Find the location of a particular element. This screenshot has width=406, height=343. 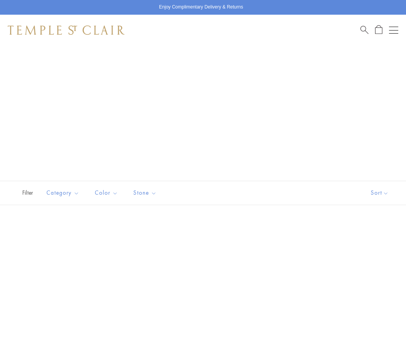

img: Temple St. Clair is located at coordinates (66, 30).